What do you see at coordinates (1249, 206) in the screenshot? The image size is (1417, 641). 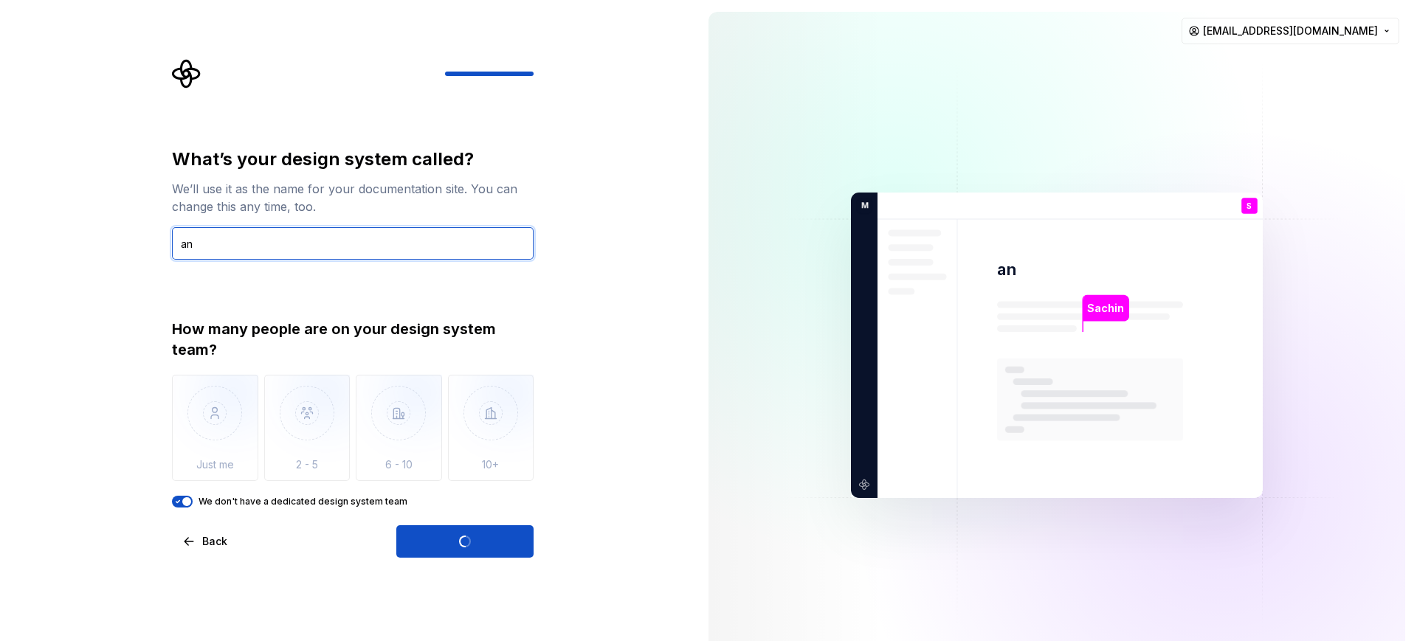 I see `p: S` at bounding box center [1249, 206].